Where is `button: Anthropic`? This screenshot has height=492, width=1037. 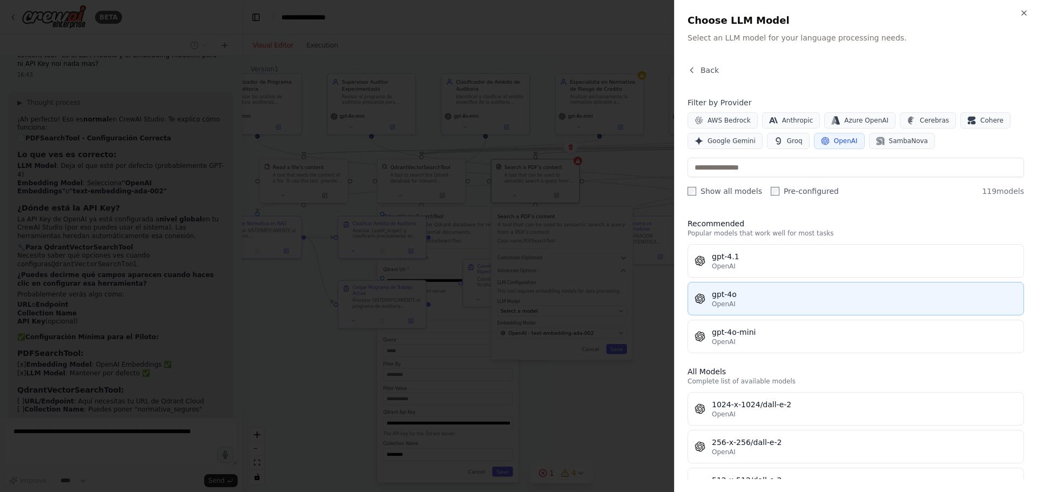
button: Anthropic is located at coordinates (791, 120).